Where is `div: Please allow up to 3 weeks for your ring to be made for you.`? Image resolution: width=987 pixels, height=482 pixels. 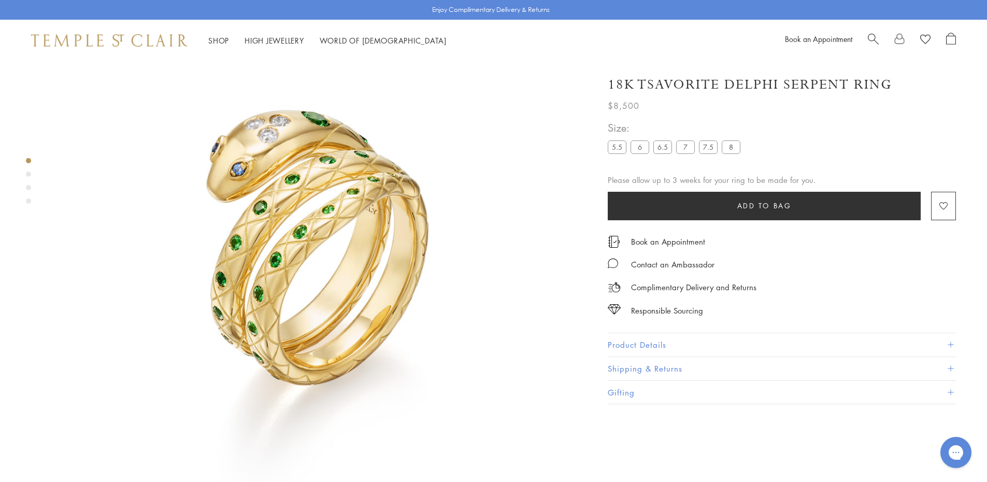
div: Please allow up to 3 weeks for your ring to be made for you. is located at coordinates (782, 180).